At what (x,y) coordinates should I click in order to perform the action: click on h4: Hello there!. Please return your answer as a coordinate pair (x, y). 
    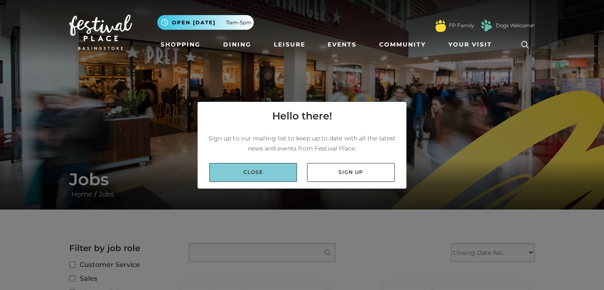
    Looking at the image, I should click on (302, 116).